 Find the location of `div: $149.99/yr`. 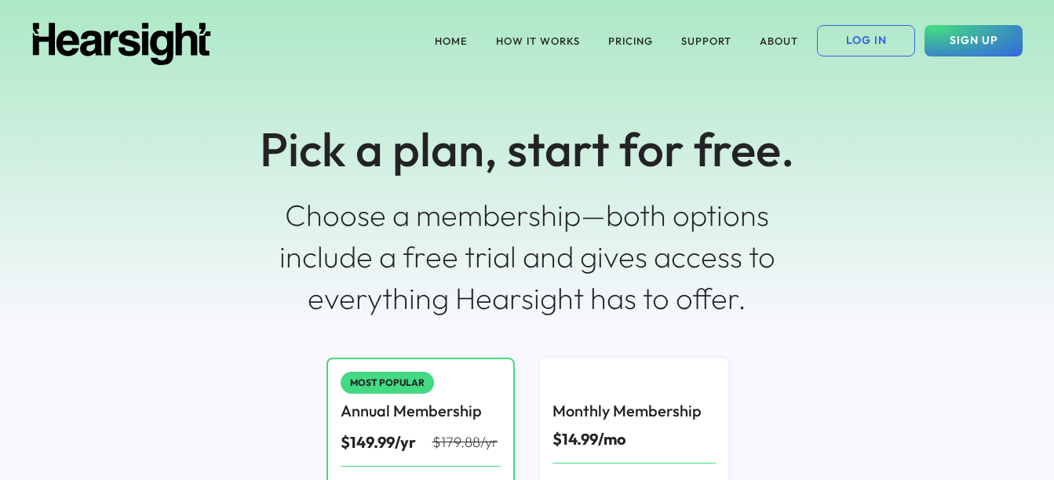

div: $149.99/yr is located at coordinates (386, 443).